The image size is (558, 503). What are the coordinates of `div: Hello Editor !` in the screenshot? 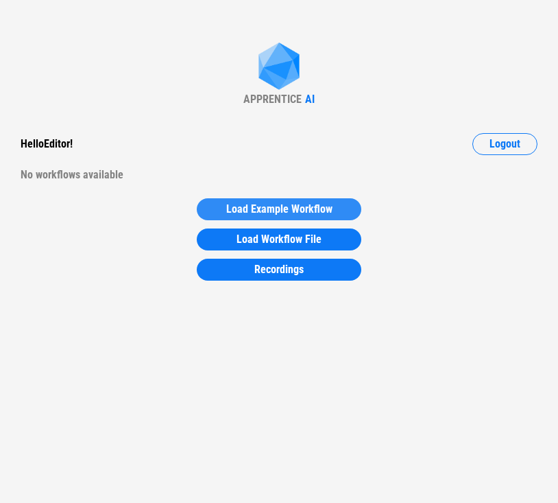 It's located at (47, 144).